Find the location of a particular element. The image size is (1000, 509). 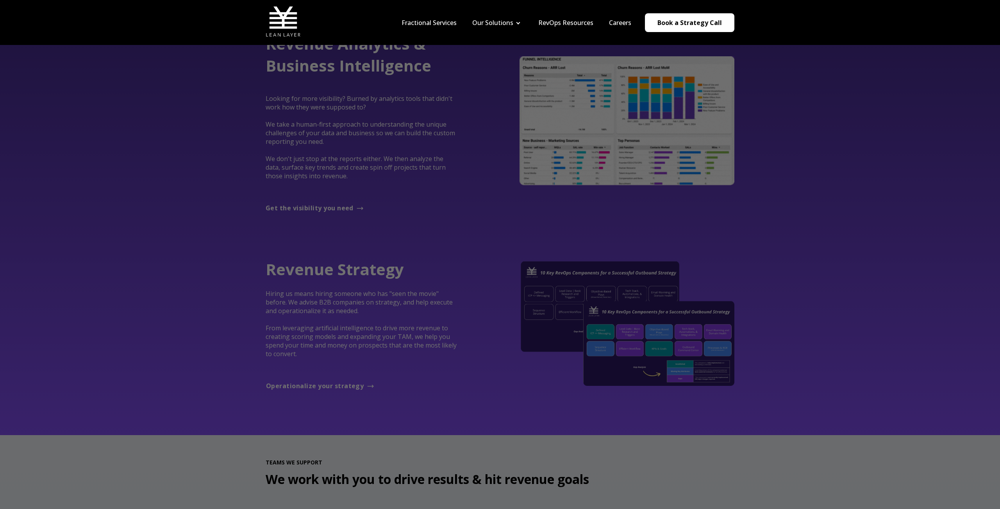

a: Book a Strategy Call is located at coordinates (689, 23).